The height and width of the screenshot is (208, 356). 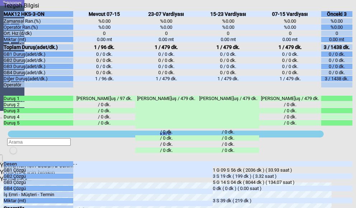 What do you see at coordinates (38, 47) in the screenshot?
I see `div: Toplam Duruş(adet/dk.)` at bounding box center [38, 47].